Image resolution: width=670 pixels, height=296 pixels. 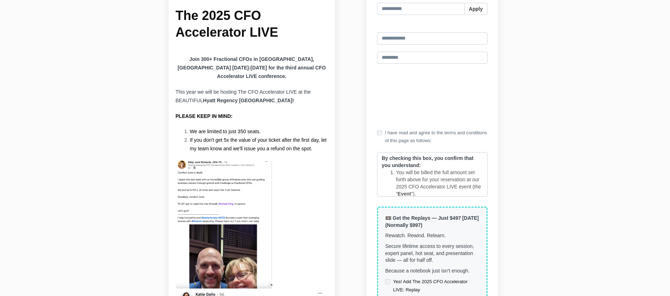 What do you see at coordinates (476, 9) in the screenshot?
I see `button: Apply` at bounding box center [476, 9].